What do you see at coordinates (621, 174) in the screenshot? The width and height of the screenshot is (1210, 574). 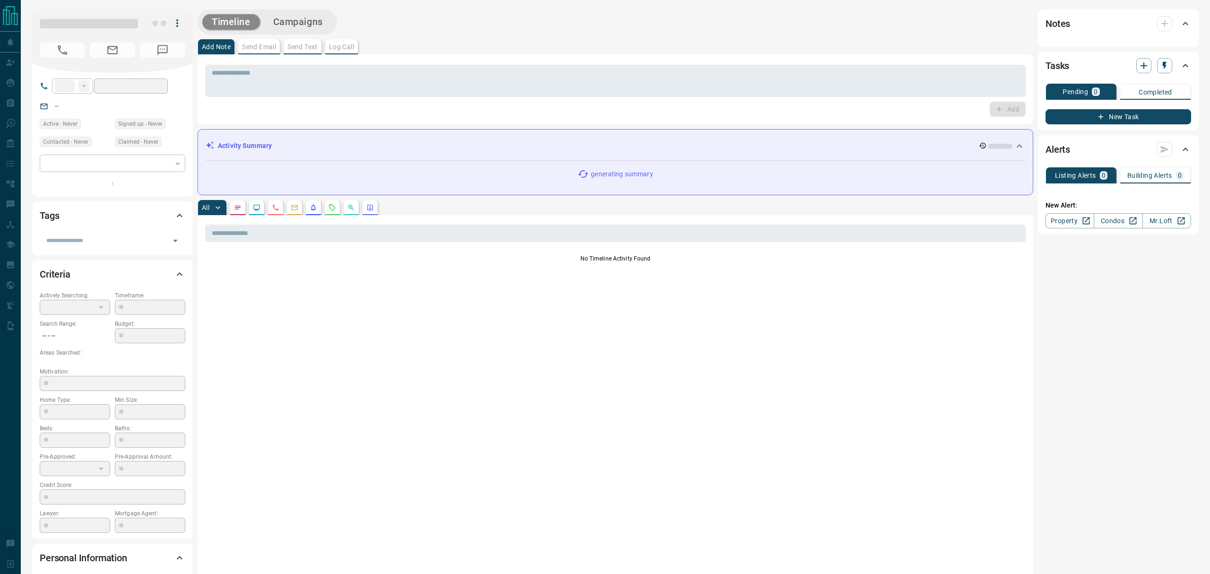 I see `p: generating summary` at bounding box center [621, 174].